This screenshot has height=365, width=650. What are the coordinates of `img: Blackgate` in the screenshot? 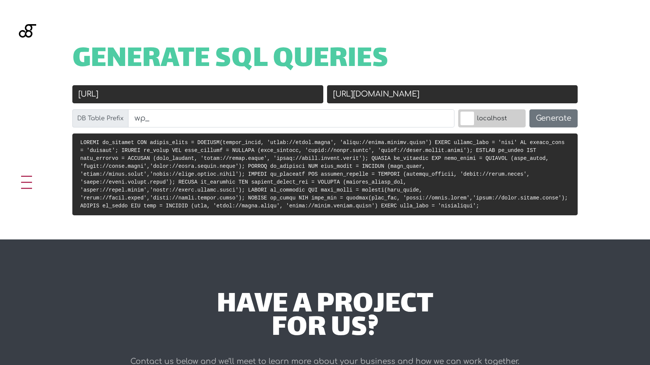 It's located at (28, 52).